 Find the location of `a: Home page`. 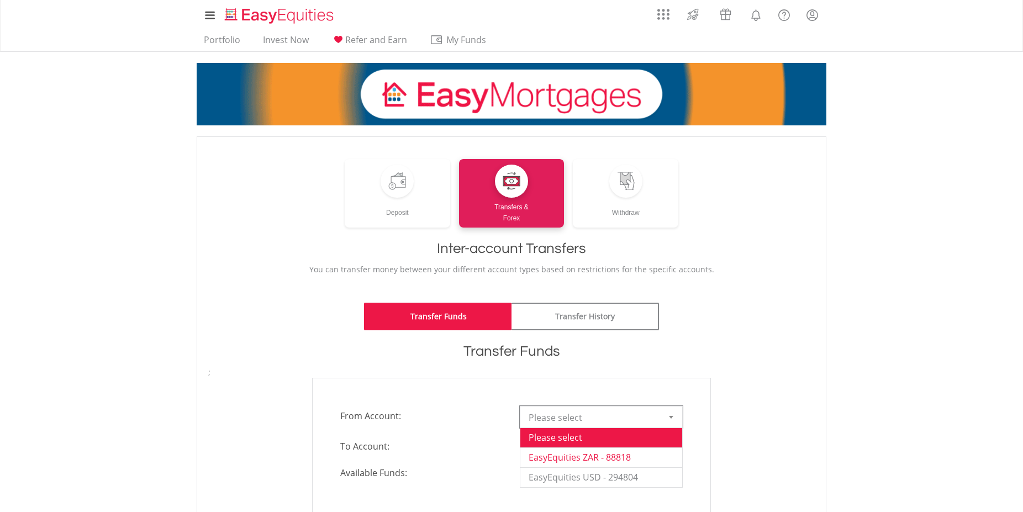

a: Home page is located at coordinates (279, 14).